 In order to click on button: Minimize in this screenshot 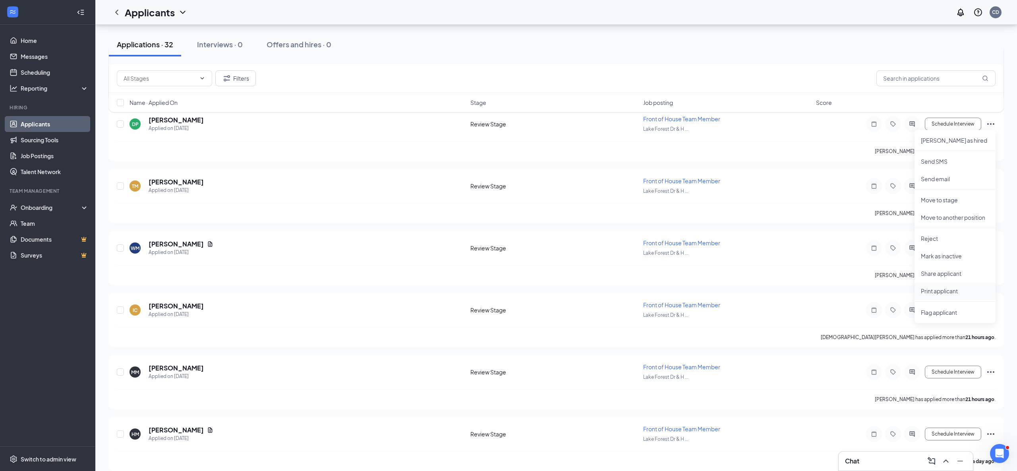, I will do `click(960, 461)`.